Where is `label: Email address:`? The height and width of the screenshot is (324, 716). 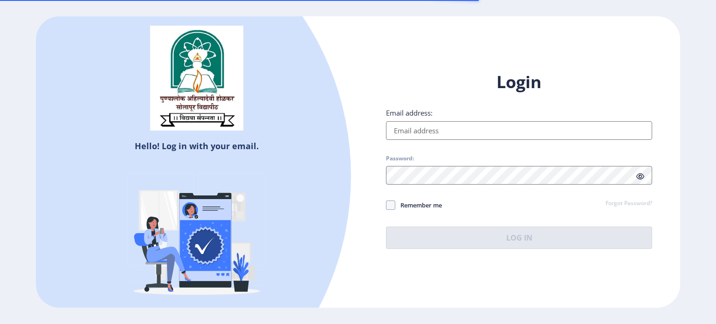 label: Email address: is located at coordinates (409, 113).